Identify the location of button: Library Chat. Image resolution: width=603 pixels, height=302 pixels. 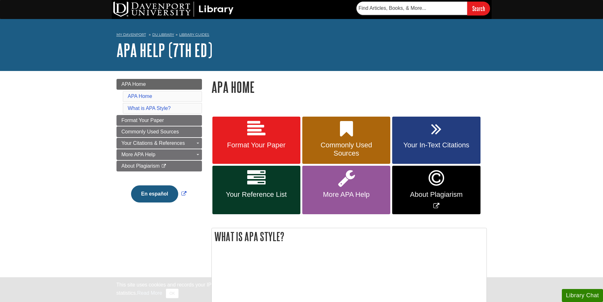
(583, 295).